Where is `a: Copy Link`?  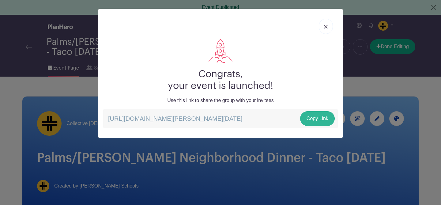
a: Copy Link is located at coordinates (318, 119).